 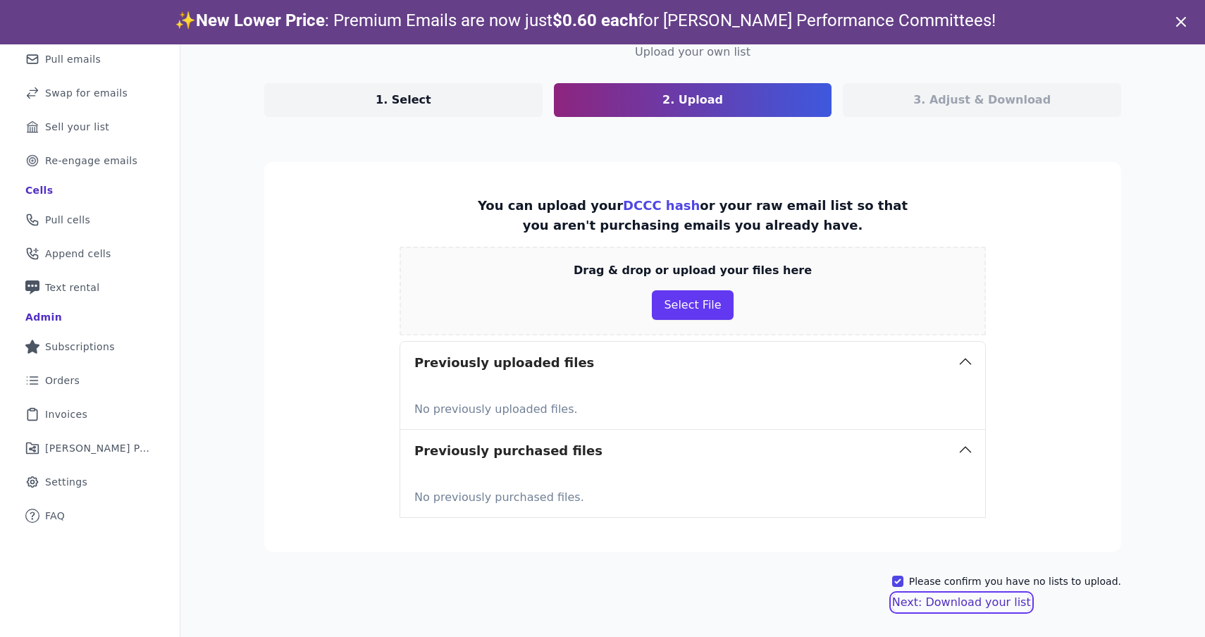 What do you see at coordinates (693, 495) in the screenshot?
I see `p: No previously purchased files.` at bounding box center [693, 495].